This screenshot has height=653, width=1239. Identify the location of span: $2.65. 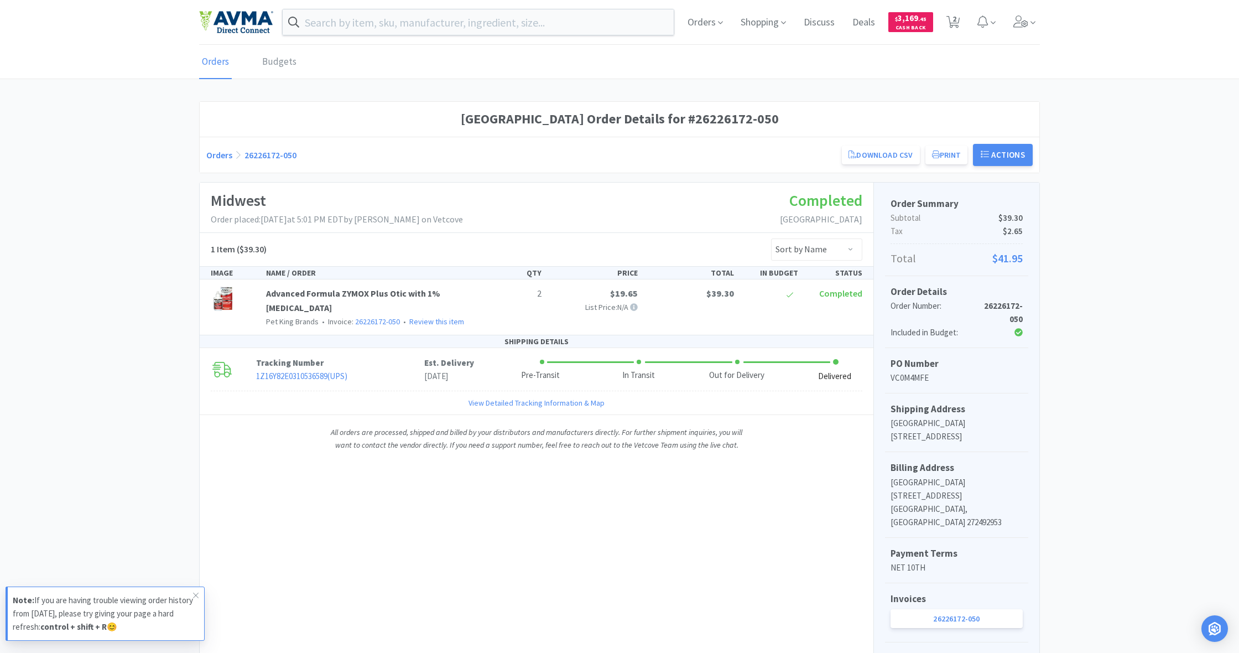
(1013, 231).